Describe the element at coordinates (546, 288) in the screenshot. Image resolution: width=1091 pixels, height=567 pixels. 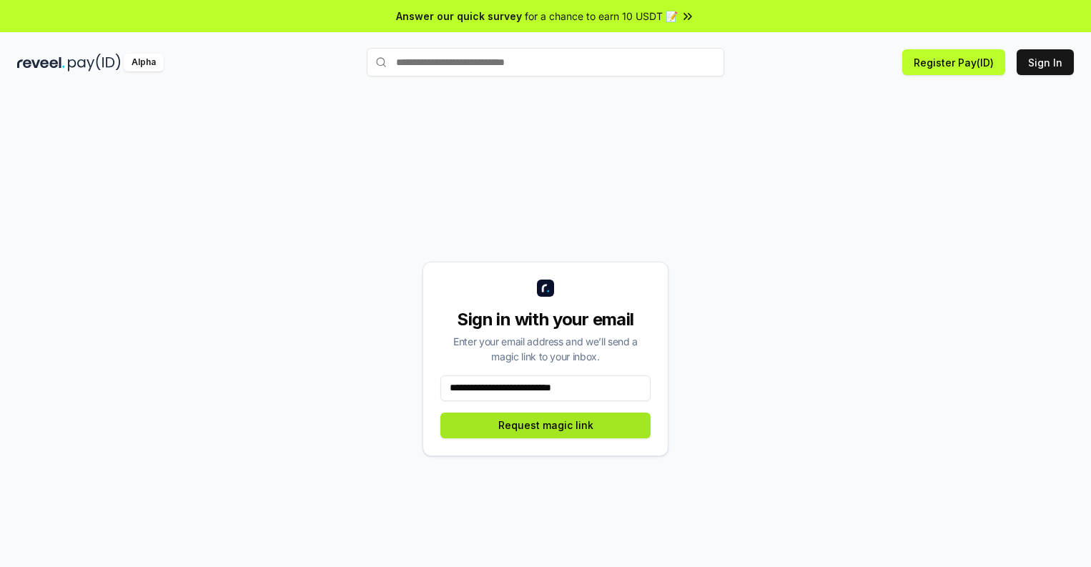
I see `img: logo_small` at that location.